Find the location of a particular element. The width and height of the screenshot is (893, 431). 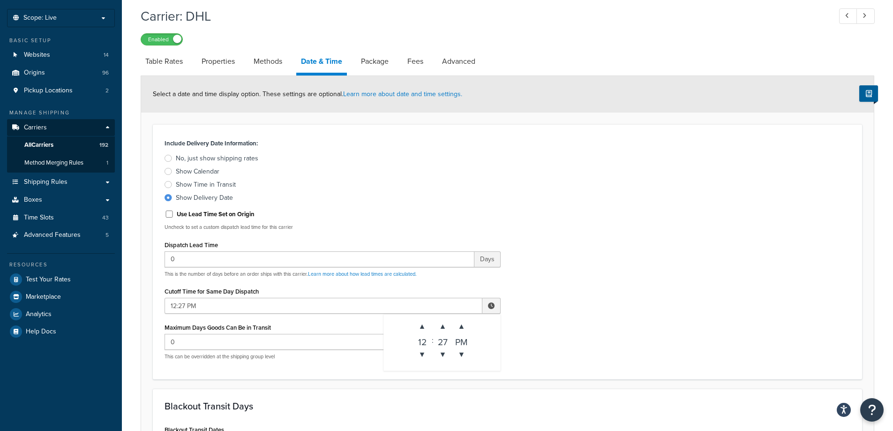

a: Websites14 is located at coordinates (61, 55).